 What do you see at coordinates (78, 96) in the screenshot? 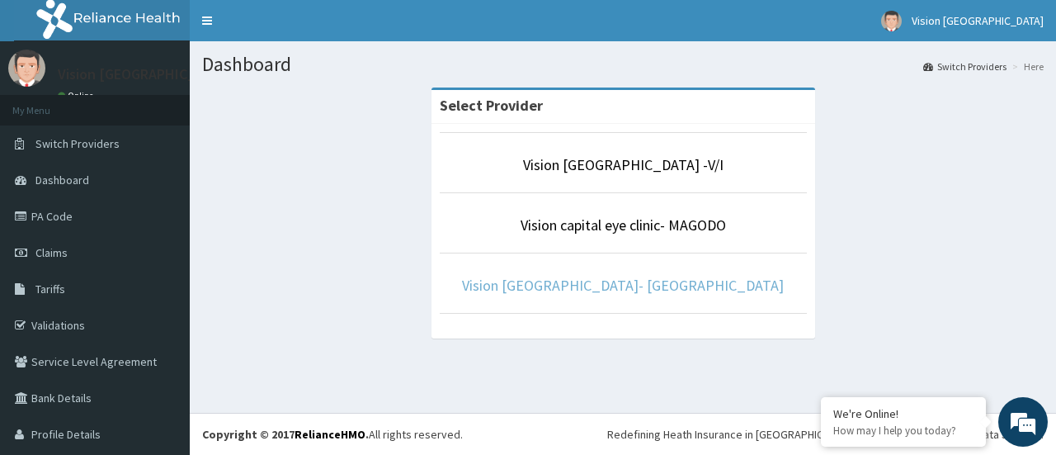
I see `a: Online` at bounding box center [78, 96].